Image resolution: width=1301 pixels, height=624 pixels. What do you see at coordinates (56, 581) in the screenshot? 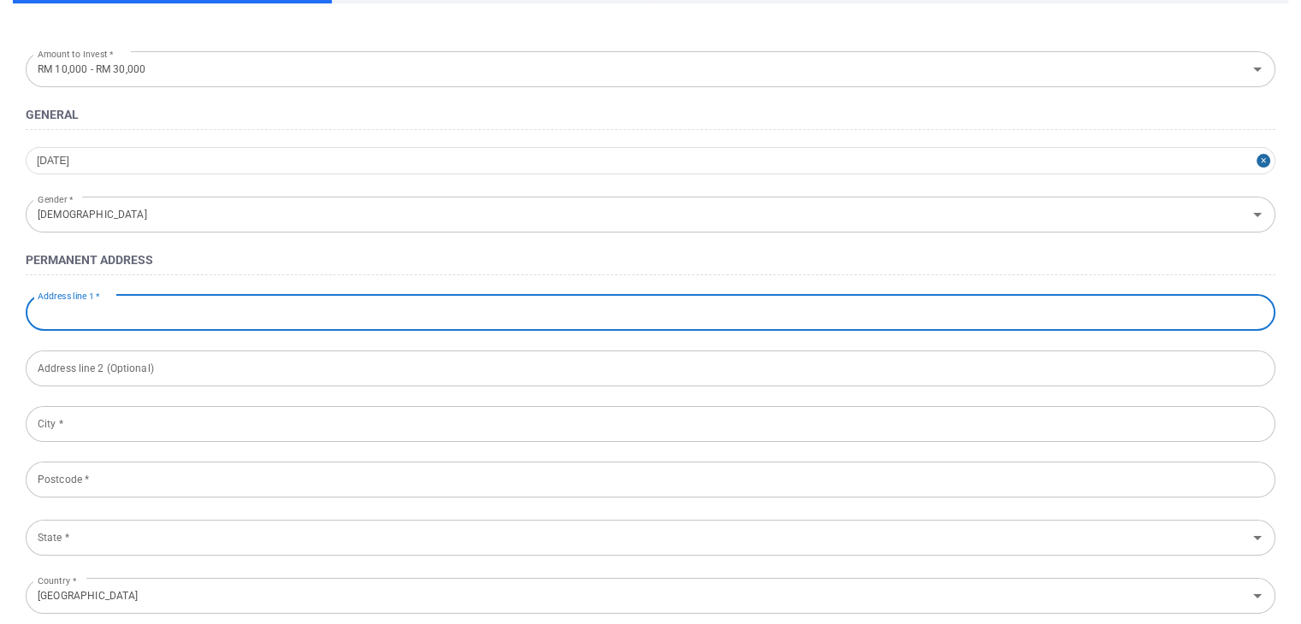
I see `label: Country *` at bounding box center [56, 581].